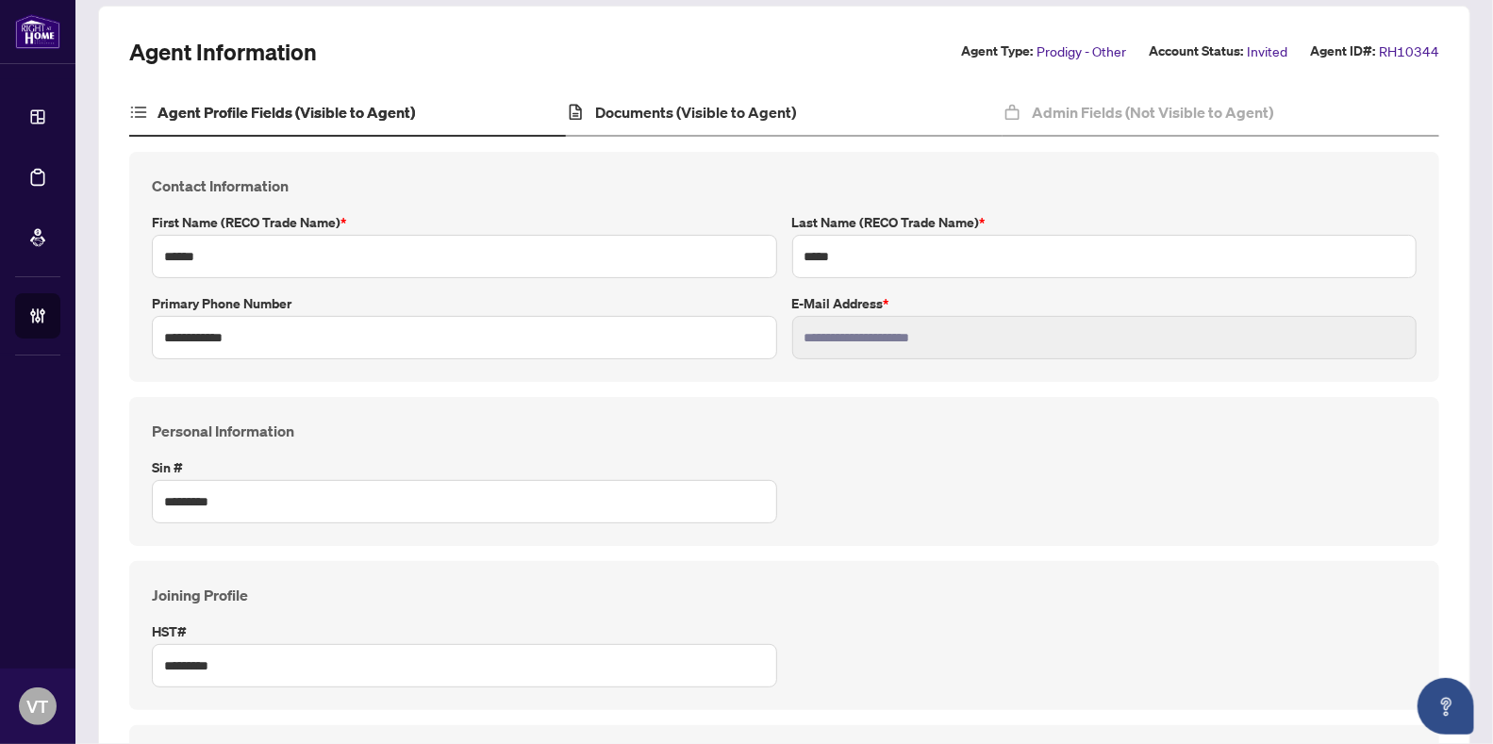  What do you see at coordinates (997, 51) in the screenshot?
I see `label: Agent Type:` at bounding box center [997, 51].